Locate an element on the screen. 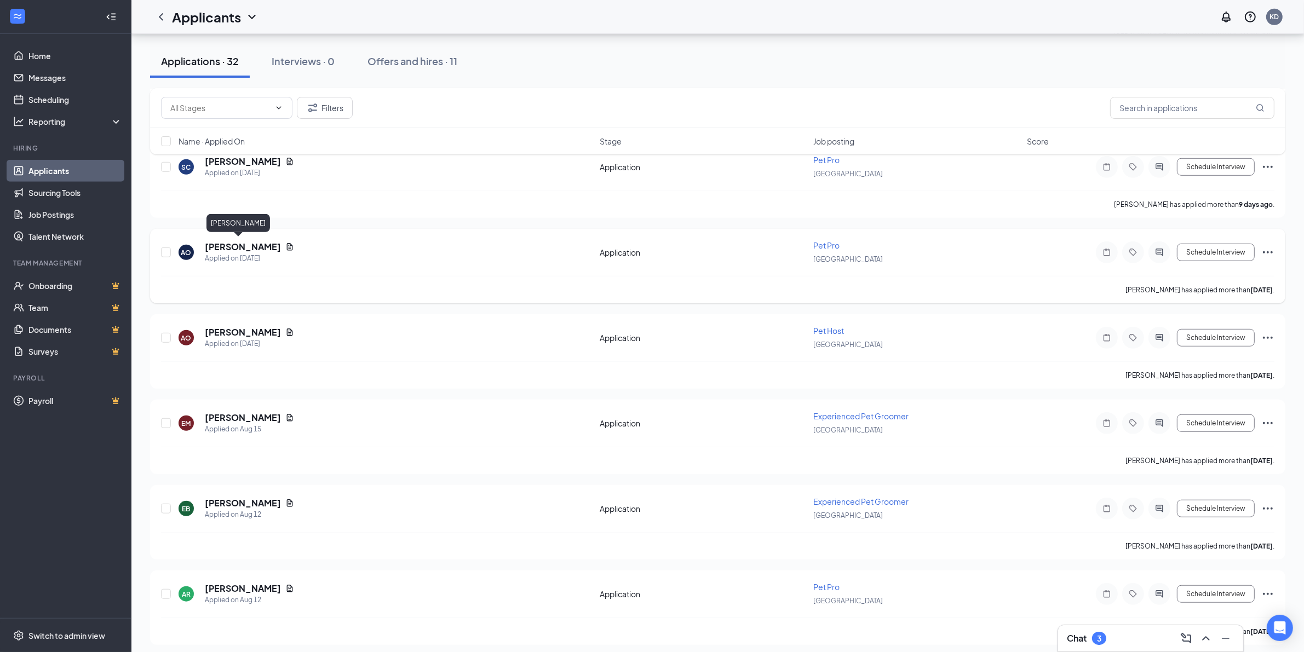 This screenshot has height=652, width=1304. a: ChevronLeft is located at coordinates (161, 17).